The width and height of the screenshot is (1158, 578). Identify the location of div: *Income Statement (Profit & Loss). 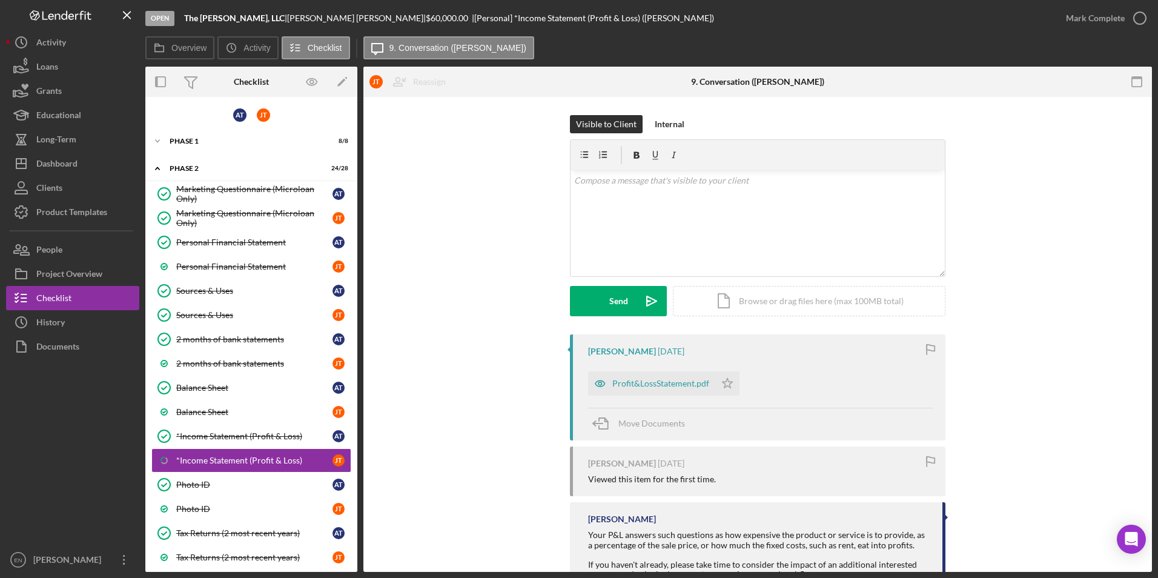
(254, 436).